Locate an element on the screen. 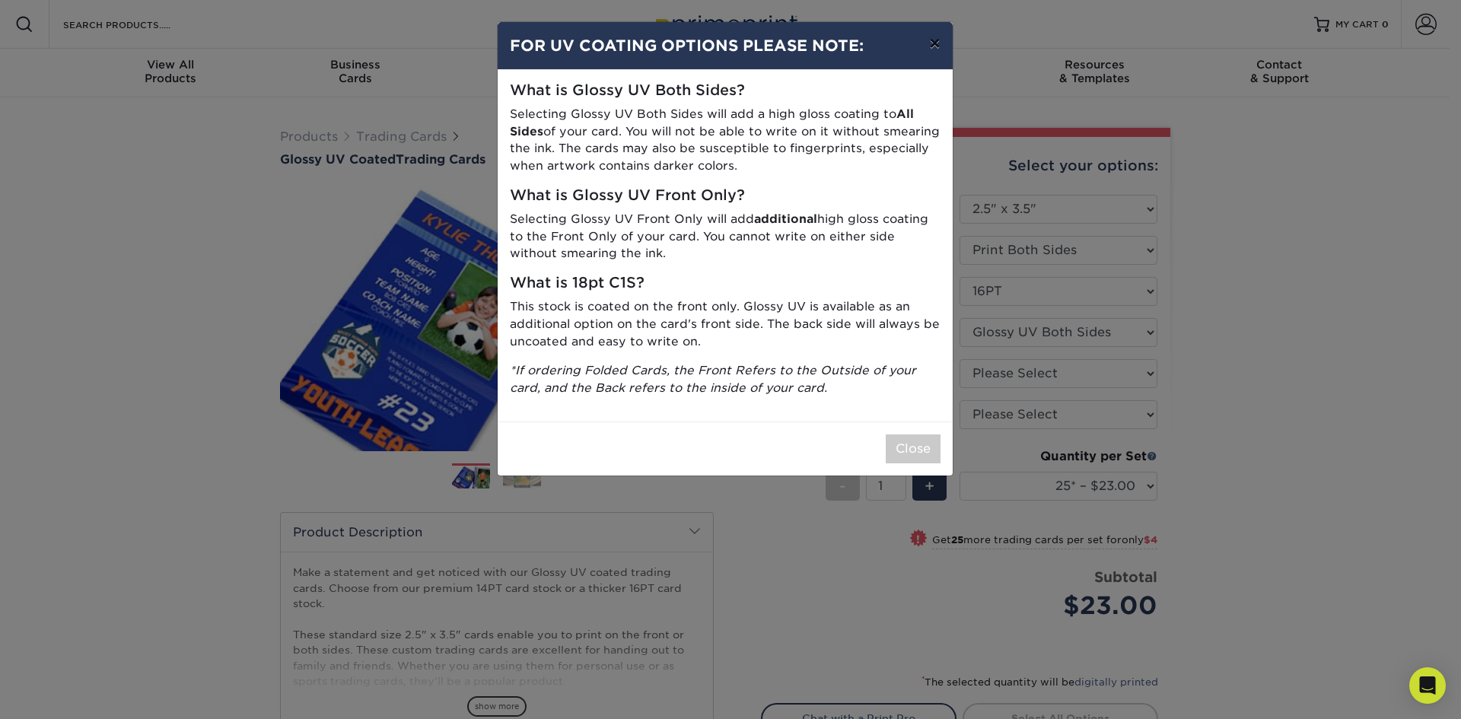 This screenshot has width=1461, height=719. p: This stock is coated on the front only. Glossy UV is available as an additional option on the car... is located at coordinates (725, 324).